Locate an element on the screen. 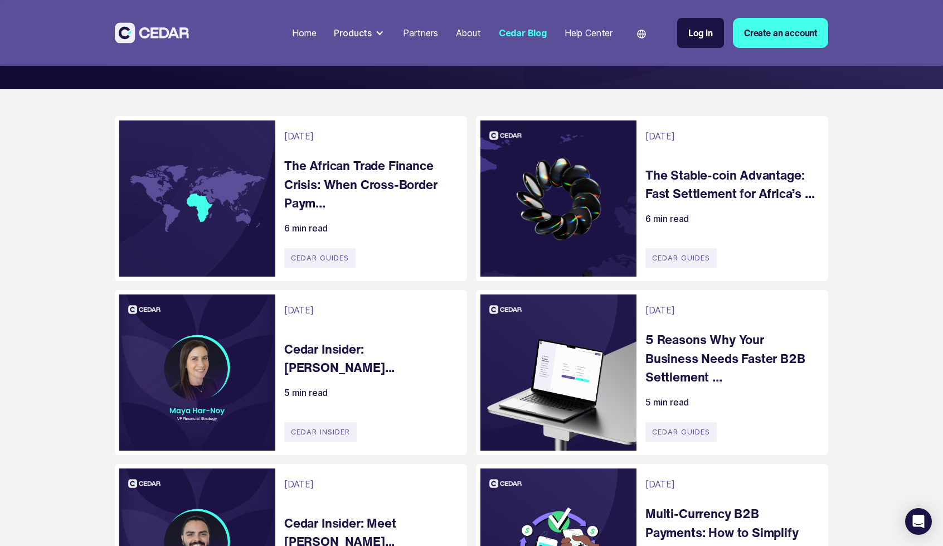 This screenshot has height=546, width=943. a: About is located at coordinates (468, 33).